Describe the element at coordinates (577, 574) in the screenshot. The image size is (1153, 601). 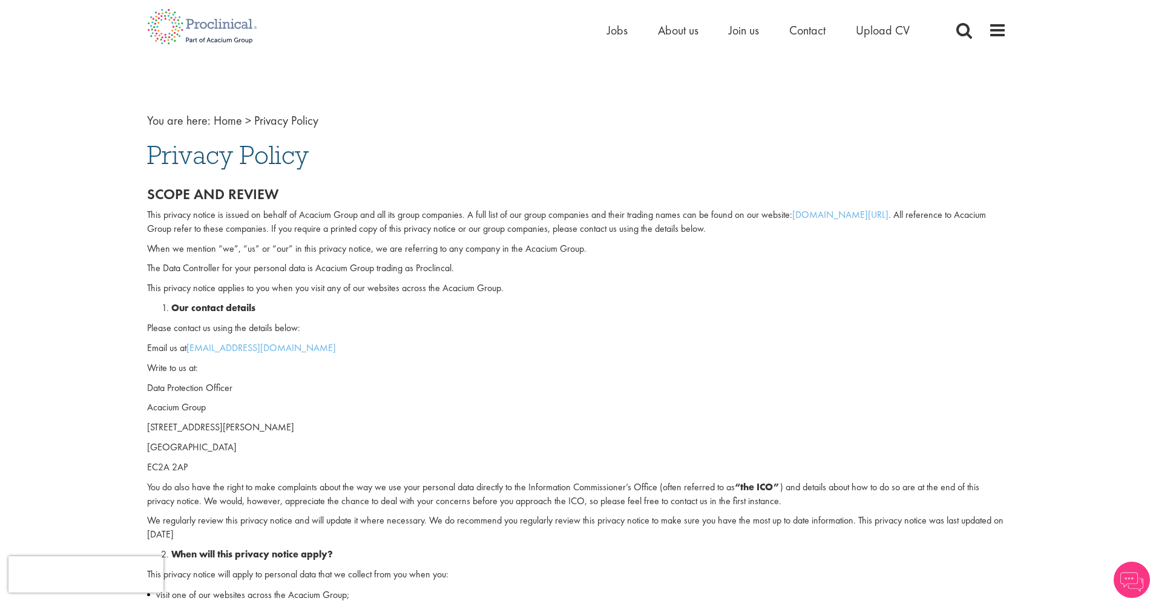
I see `p: This privacy notice will apply to personal data that we collect from you when you:` at that location.